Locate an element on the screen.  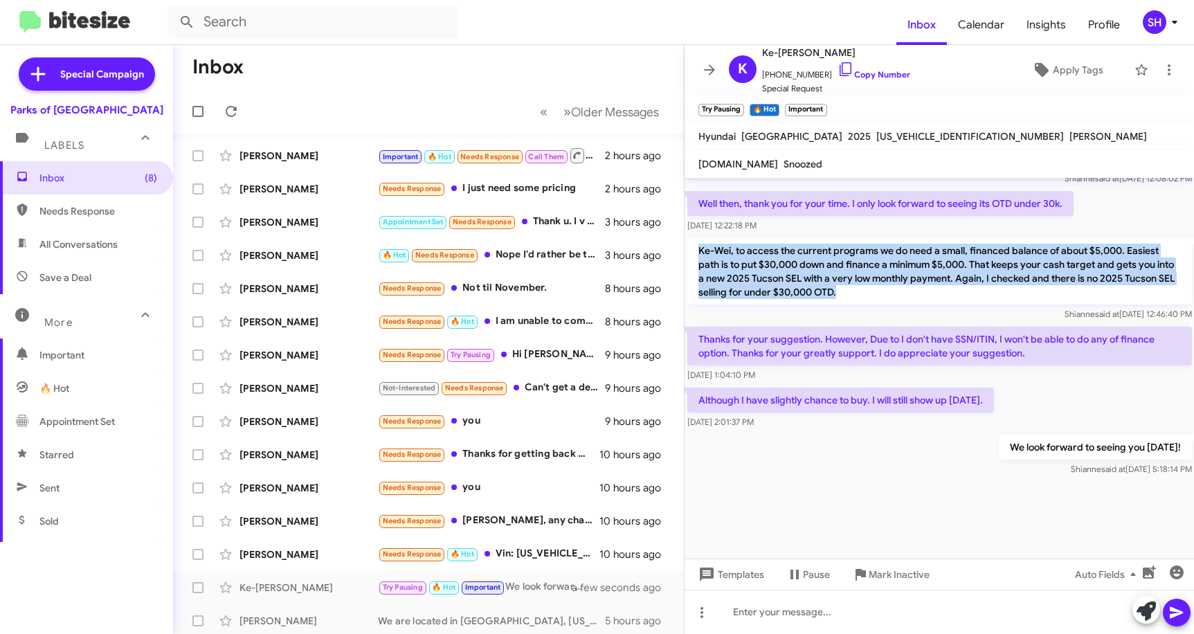
button: Next is located at coordinates (611, 111).